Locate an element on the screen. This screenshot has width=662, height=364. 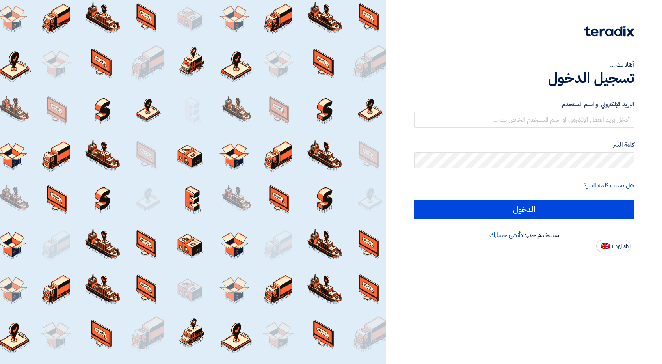
input: الدخول is located at coordinates (524, 209).